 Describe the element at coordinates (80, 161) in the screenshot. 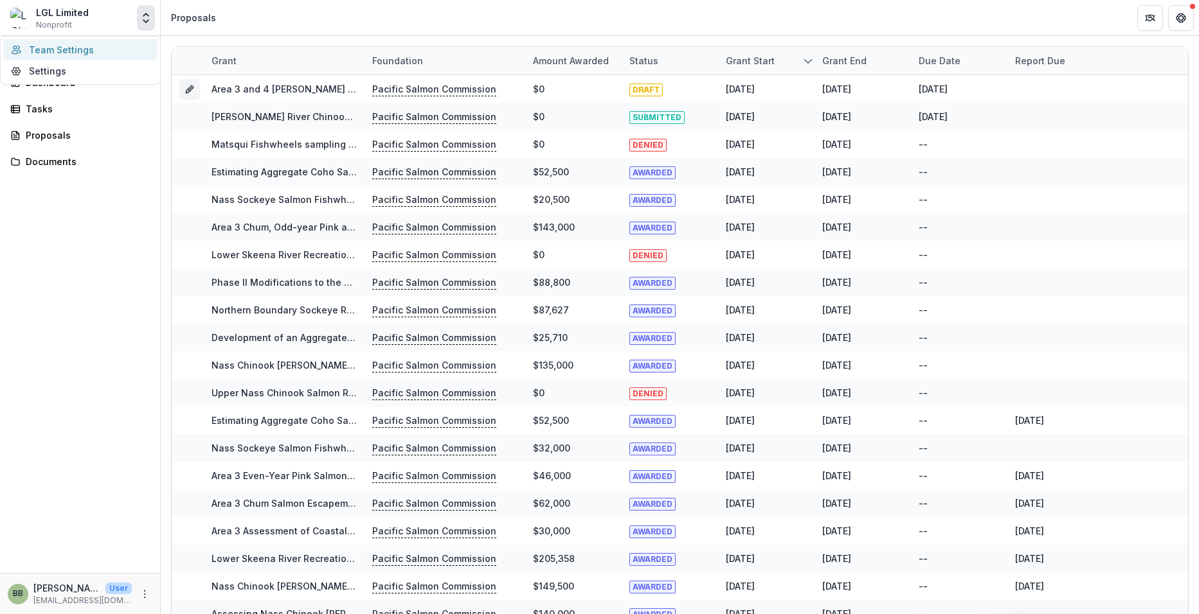

I see `a: Documents` at that location.